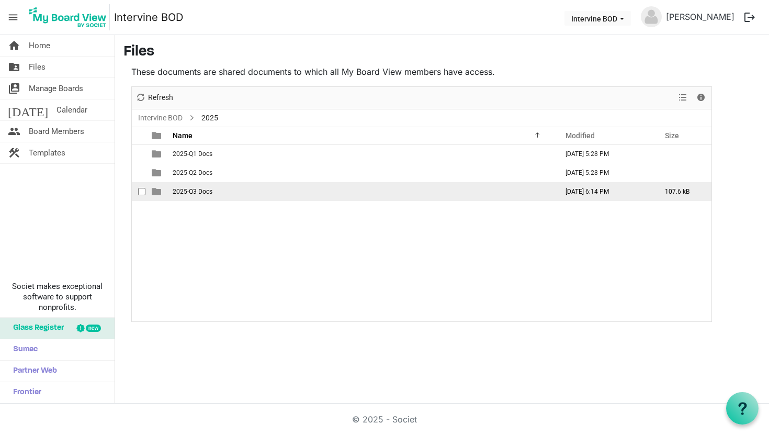 The image size is (769, 435). I want to click on span: Board Members, so click(57, 131).